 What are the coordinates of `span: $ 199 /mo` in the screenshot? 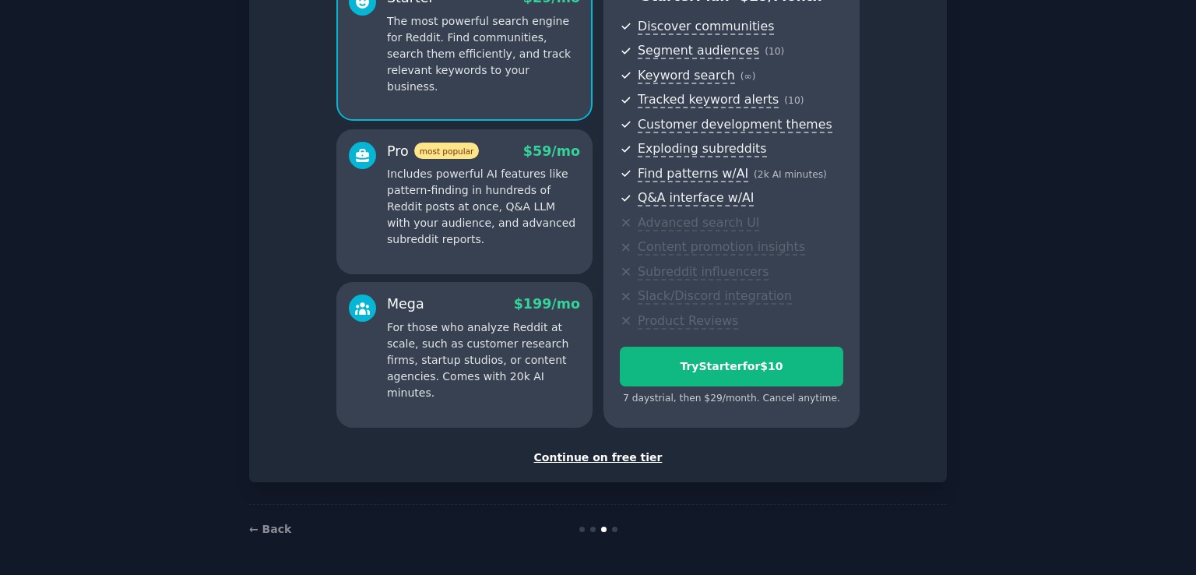 It's located at (547, 304).